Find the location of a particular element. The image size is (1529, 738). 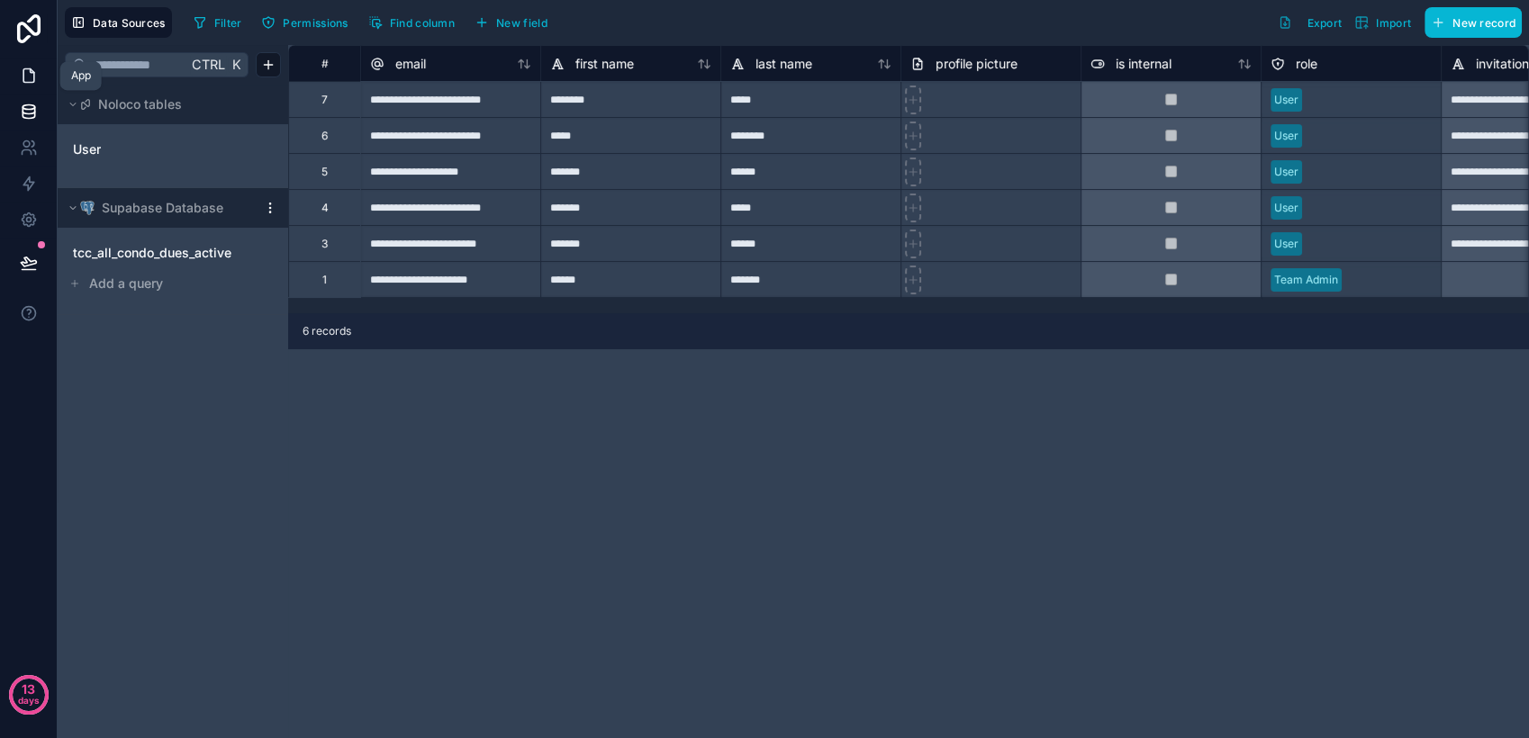

p: 13 is located at coordinates (28, 690).